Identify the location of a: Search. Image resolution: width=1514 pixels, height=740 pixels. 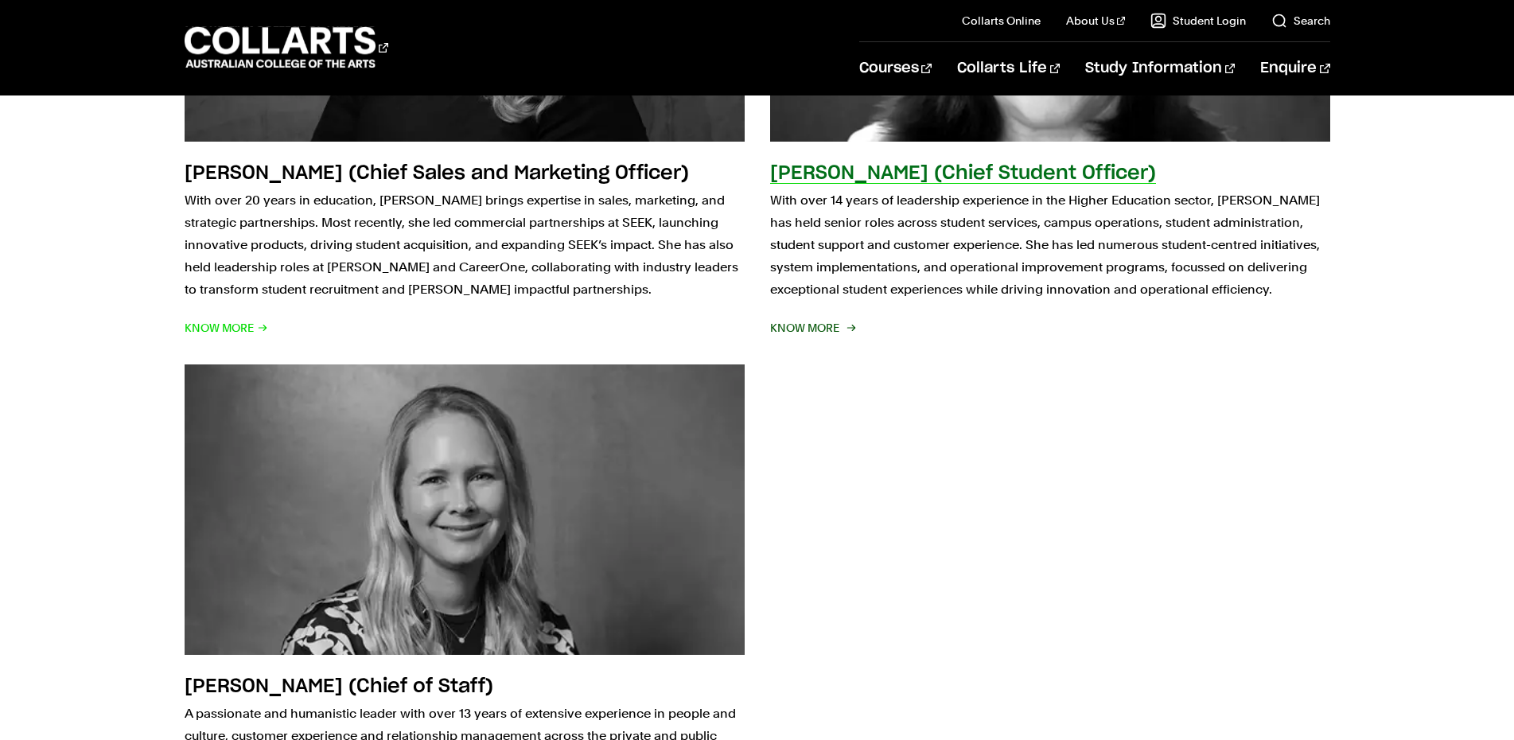
(1300, 21).